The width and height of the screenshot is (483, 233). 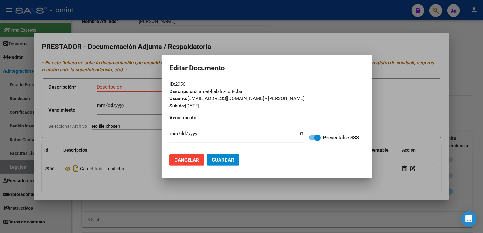 I want to click on button: Cancelar, so click(x=187, y=160).